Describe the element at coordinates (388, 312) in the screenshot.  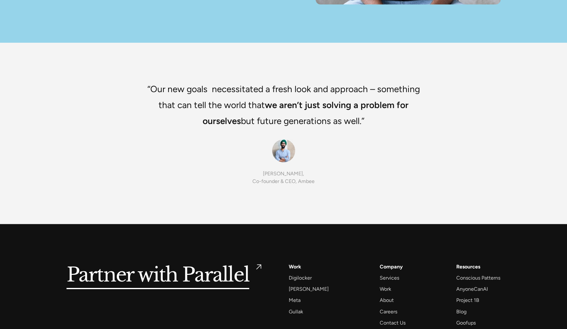
I see `a: Careers` at that location.